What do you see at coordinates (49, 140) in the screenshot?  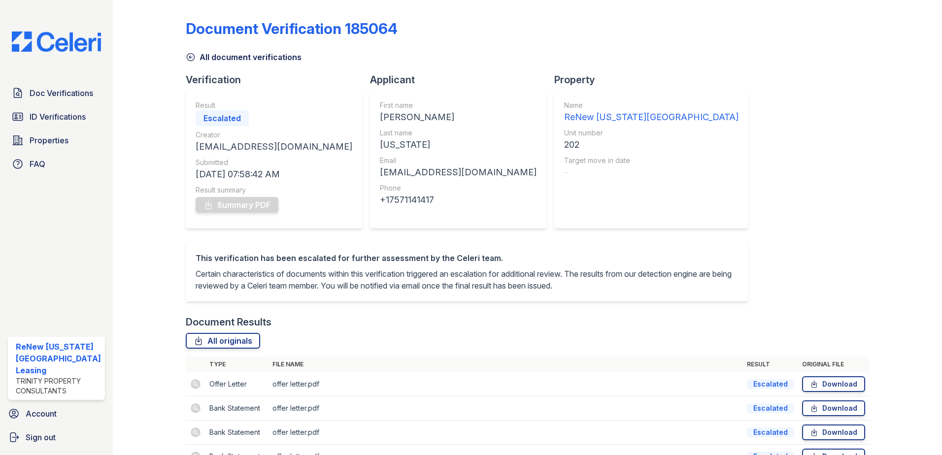 I see `span: Properties` at bounding box center [49, 140].